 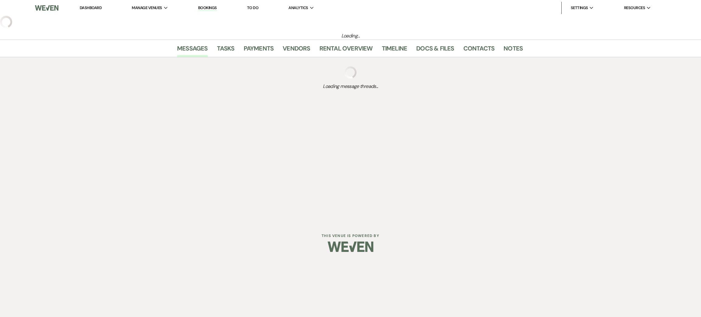 What do you see at coordinates (147, 8) in the screenshot?
I see `span: Manage Venues` at bounding box center [147, 8].